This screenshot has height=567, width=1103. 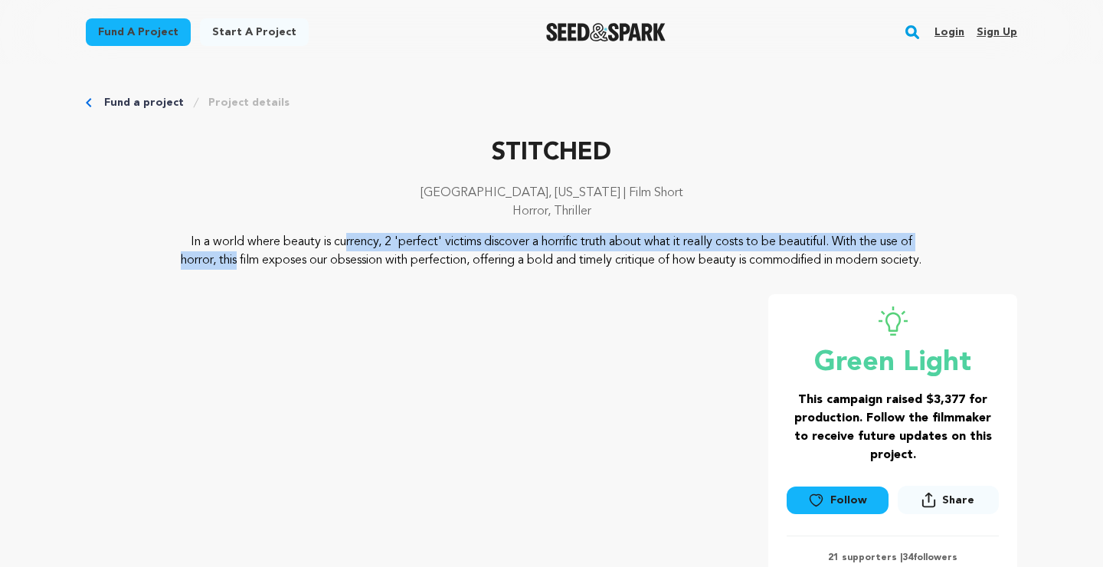 I want to click on a: Start a project, so click(x=254, y=32).